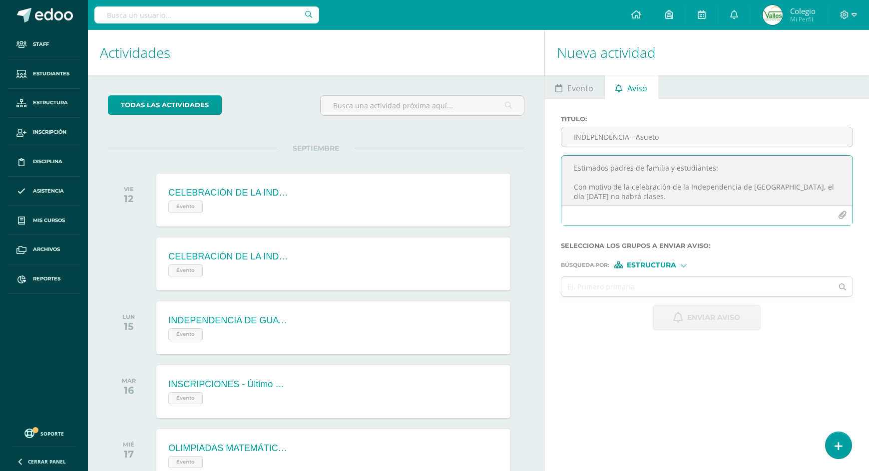 The width and height of the screenshot is (869, 471). Describe the element at coordinates (49, 132) in the screenshot. I see `span: Inscripción` at that location.